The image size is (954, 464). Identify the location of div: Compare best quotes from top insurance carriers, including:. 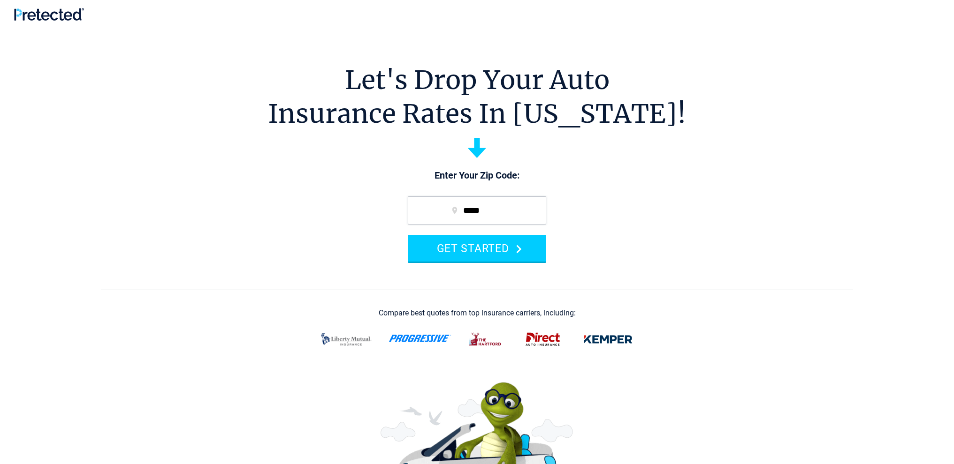
(477, 313).